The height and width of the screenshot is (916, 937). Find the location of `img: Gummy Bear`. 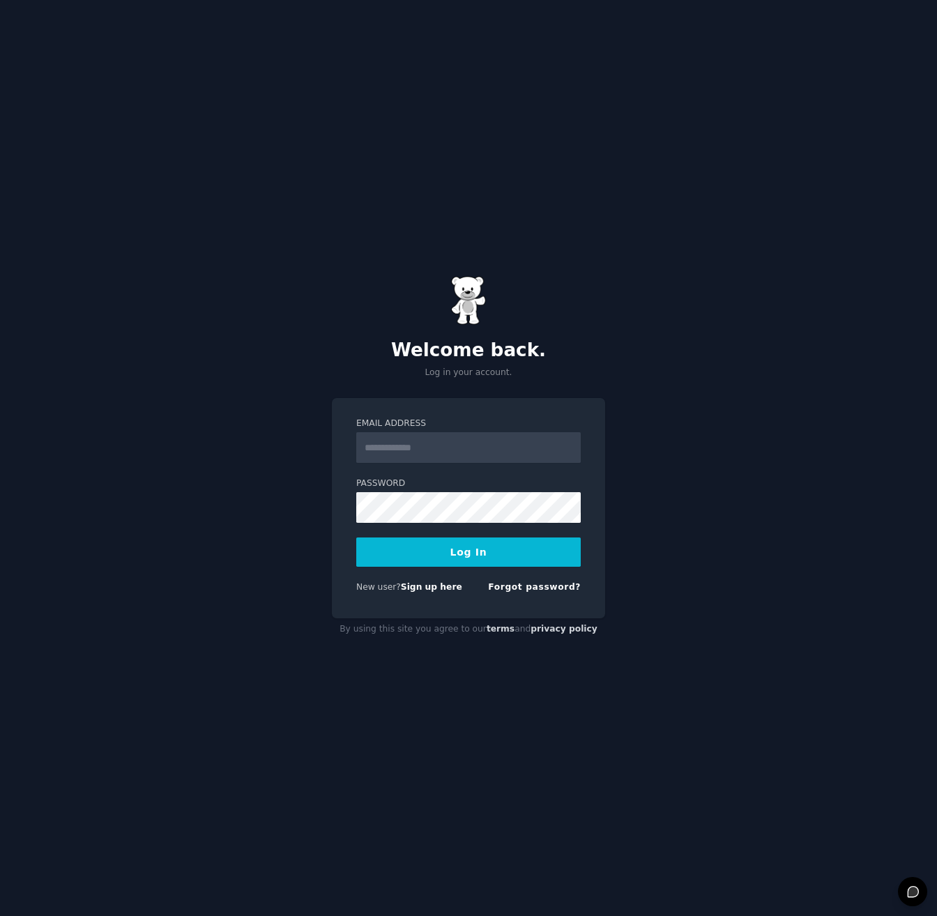

img: Gummy Bear is located at coordinates (469, 300).